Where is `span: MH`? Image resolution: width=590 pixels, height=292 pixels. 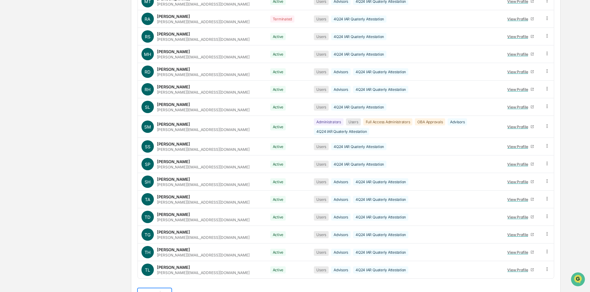 span: MH is located at coordinates (147, 54).